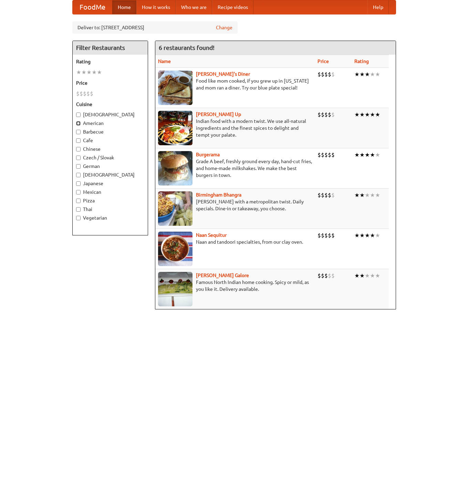  Describe the element at coordinates (175, 168) in the screenshot. I see `img: burgerama.jpg` at that location.